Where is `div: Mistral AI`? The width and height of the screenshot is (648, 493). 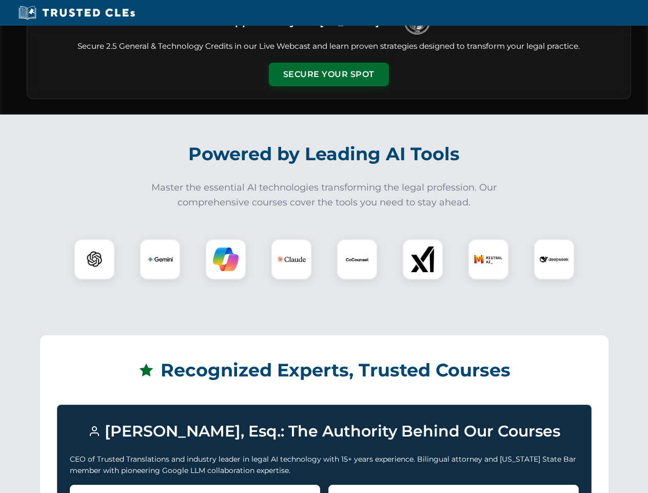
div: Mistral AI is located at coordinates (489, 259).